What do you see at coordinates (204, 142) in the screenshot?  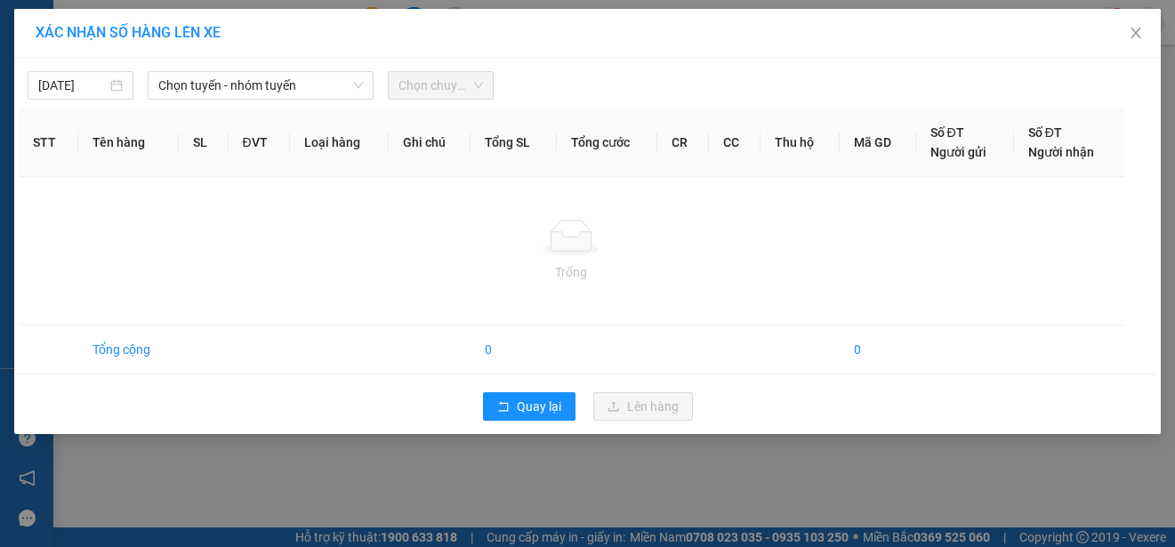 I see `th: SL` at bounding box center [204, 142].